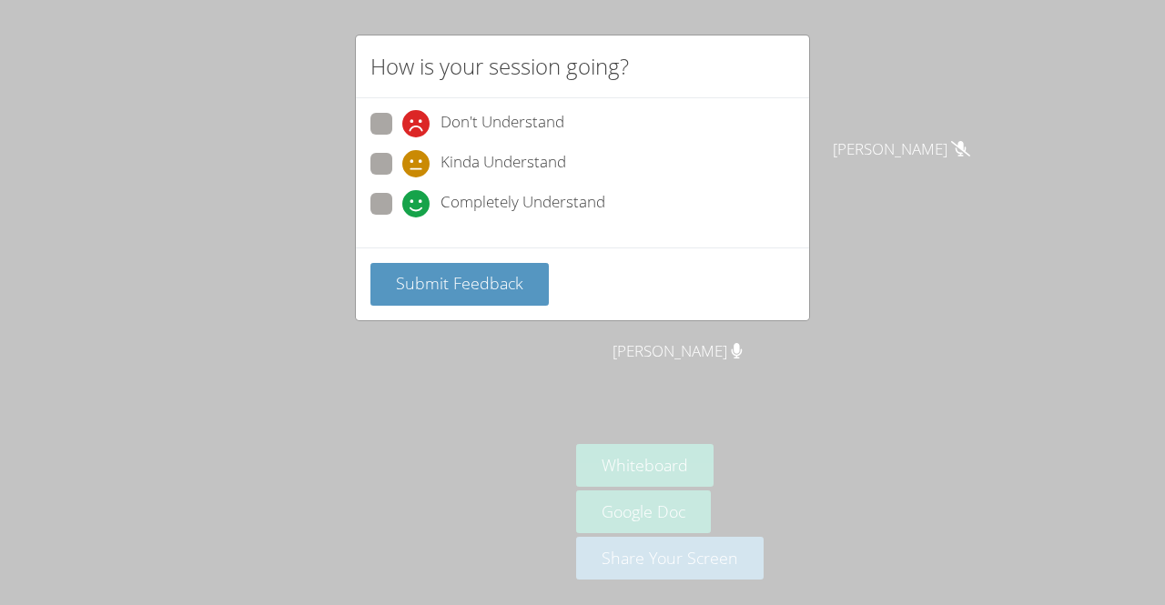 This screenshot has height=605, width=1165. I want to click on span: Kinda Understand, so click(503, 164).